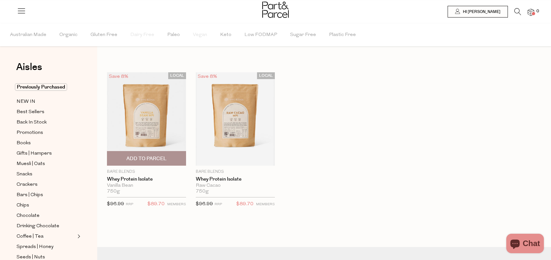  Describe the element at coordinates (30, 133) in the screenshot. I see `span: Promotions` at that location.